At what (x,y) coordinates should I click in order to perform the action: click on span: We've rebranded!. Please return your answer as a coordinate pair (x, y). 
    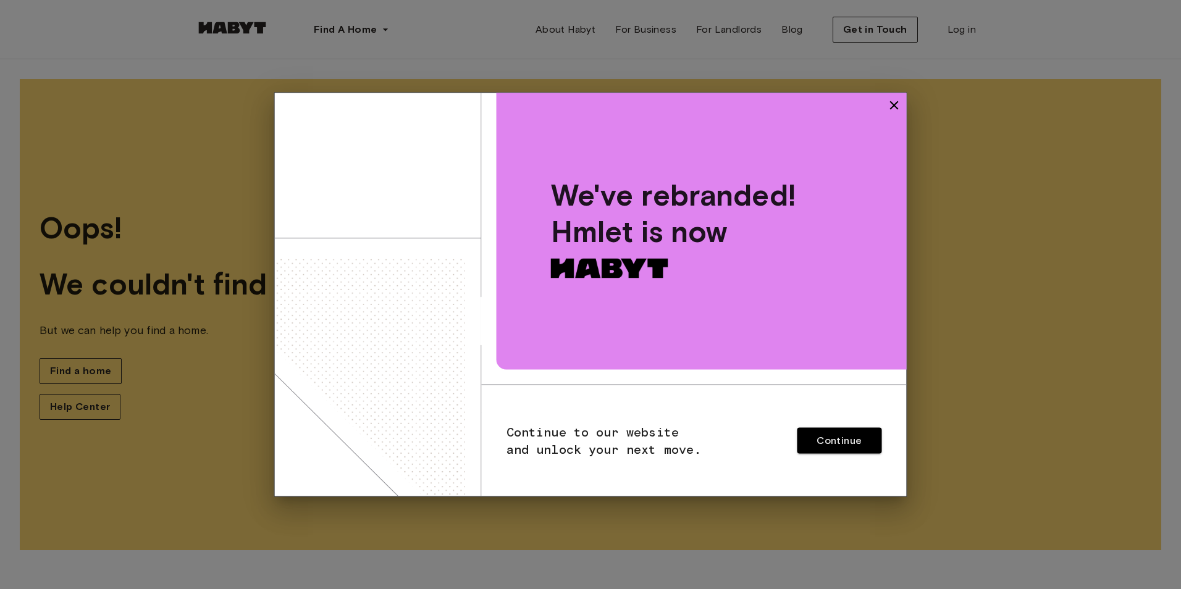
    Looking at the image, I should click on (702, 195).